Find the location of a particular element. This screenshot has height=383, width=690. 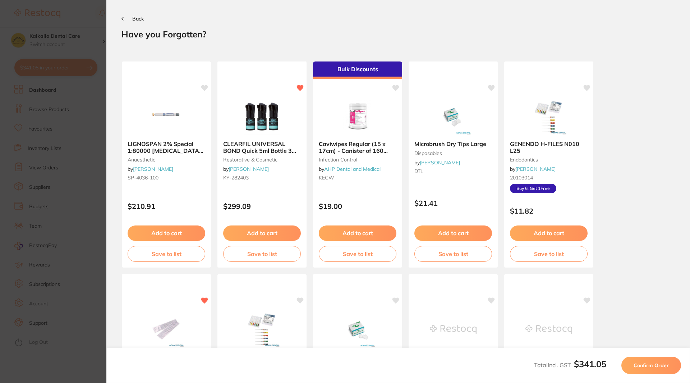

p: $21.41 is located at coordinates (453, 203).